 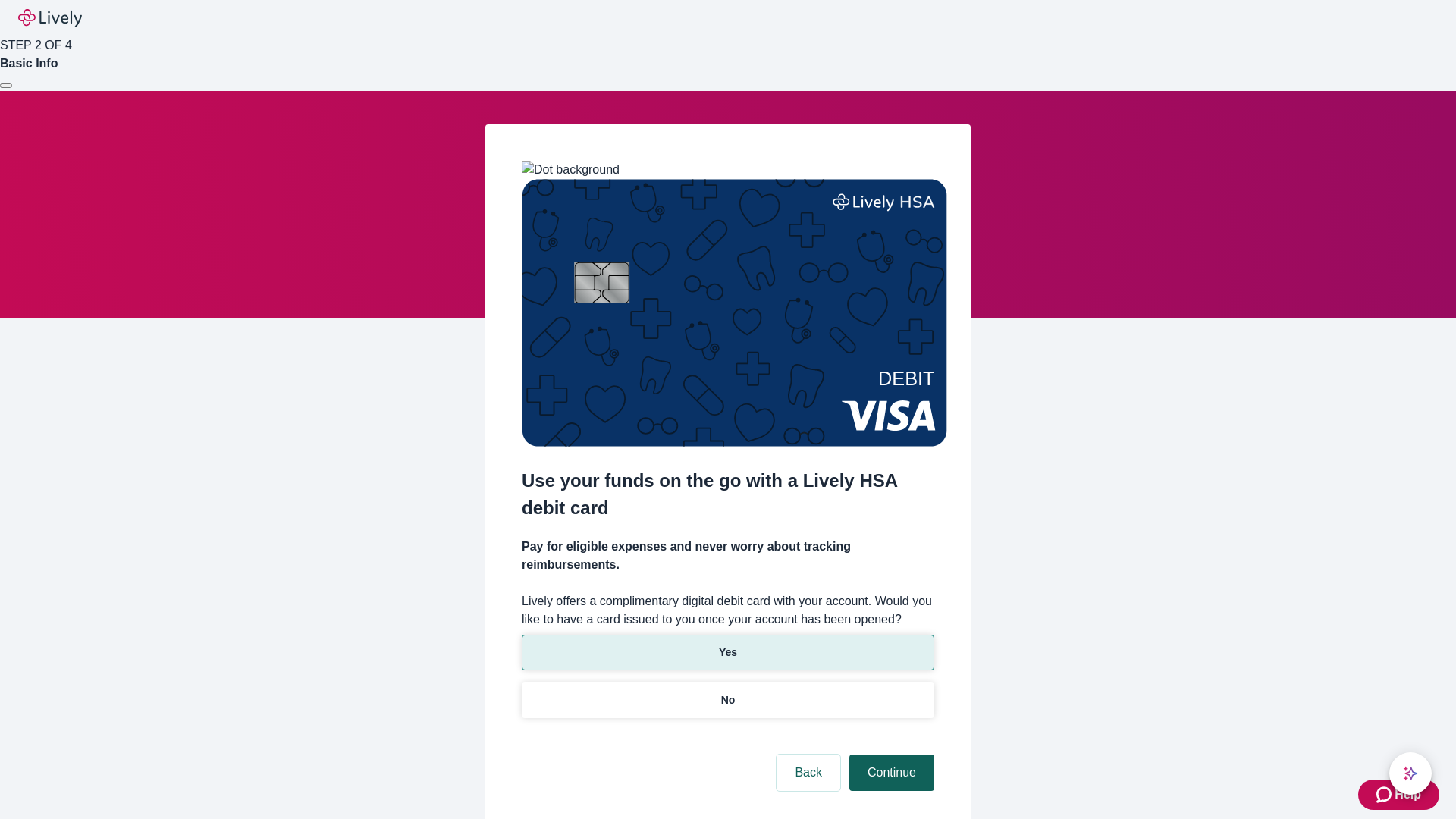 I want to click on img: Dot background, so click(x=570, y=170).